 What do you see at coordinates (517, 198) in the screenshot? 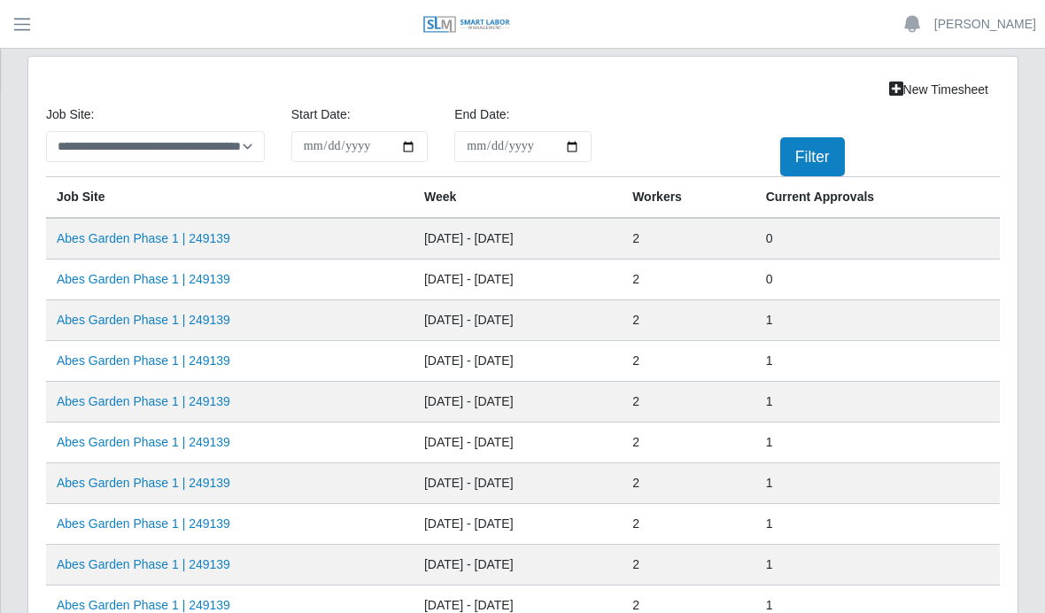
I see `th: Week` at bounding box center [517, 198].